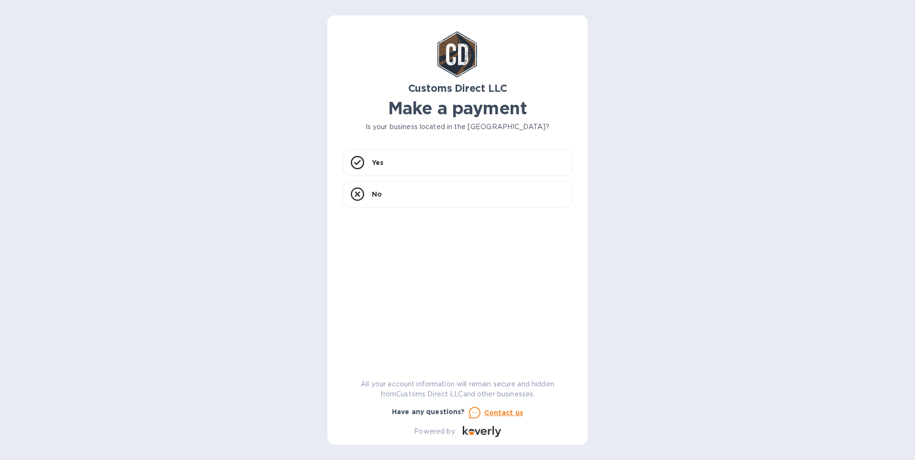 The width and height of the screenshot is (915, 460). Describe the element at coordinates (434, 432) in the screenshot. I see `p: Powered by` at that location.